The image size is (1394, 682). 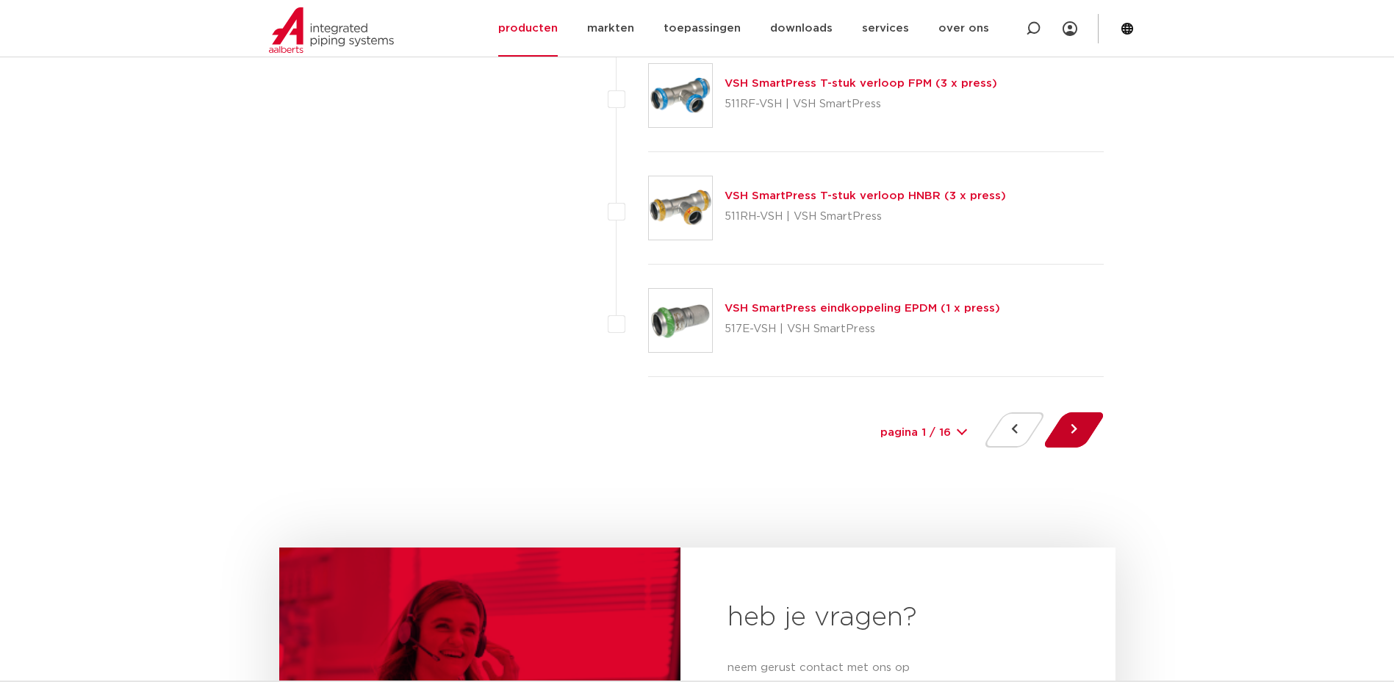 What do you see at coordinates (862, 329) in the screenshot?
I see `p: 517E-VSH | VSH SmartPress` at bounding box center [862, 329].